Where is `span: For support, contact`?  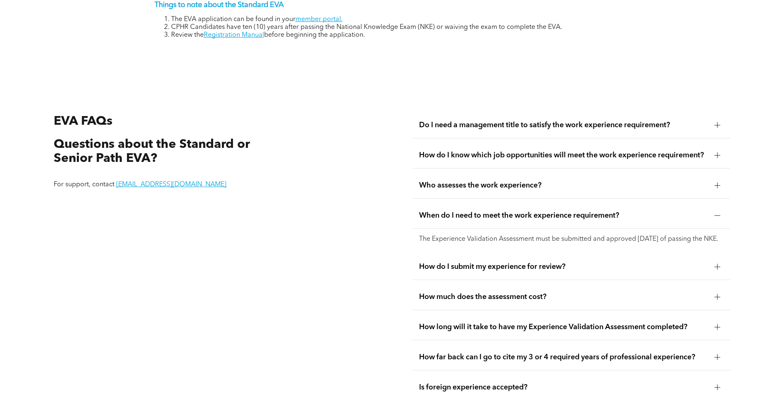 span: For support, contact is located at coordinates (84, 185).